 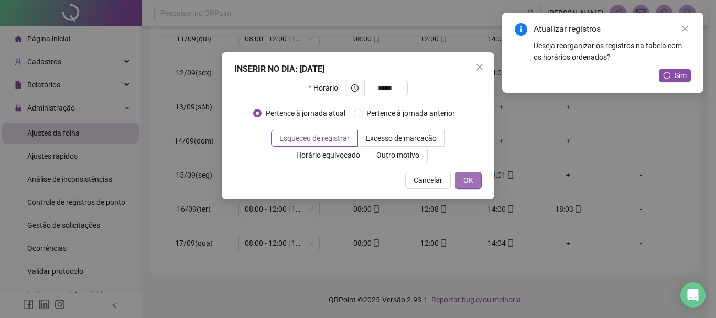 I want to click on span: Pertence à jornada atual, so click(x=306, y=113).